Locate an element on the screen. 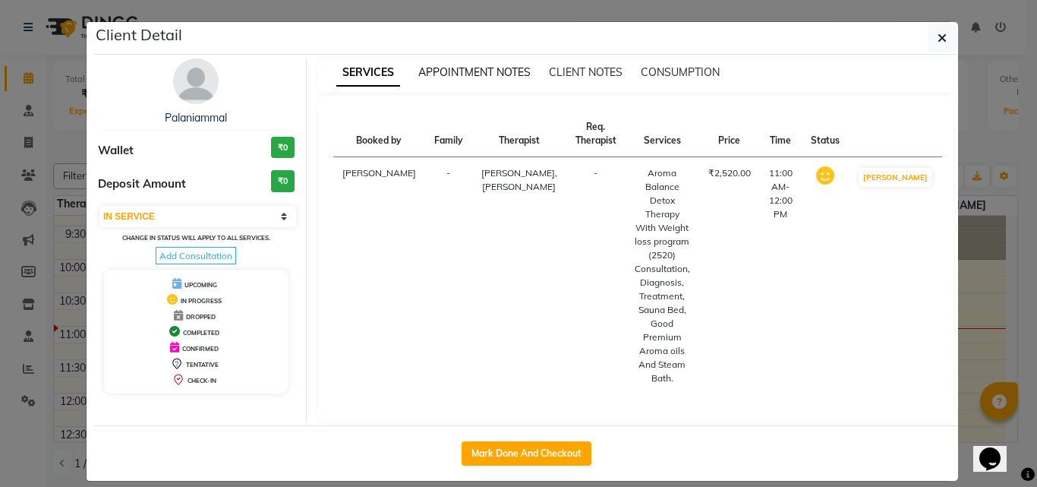 The height and width of the screenshot is (487, 1037). th: Price is located at coordinates (730, 134).